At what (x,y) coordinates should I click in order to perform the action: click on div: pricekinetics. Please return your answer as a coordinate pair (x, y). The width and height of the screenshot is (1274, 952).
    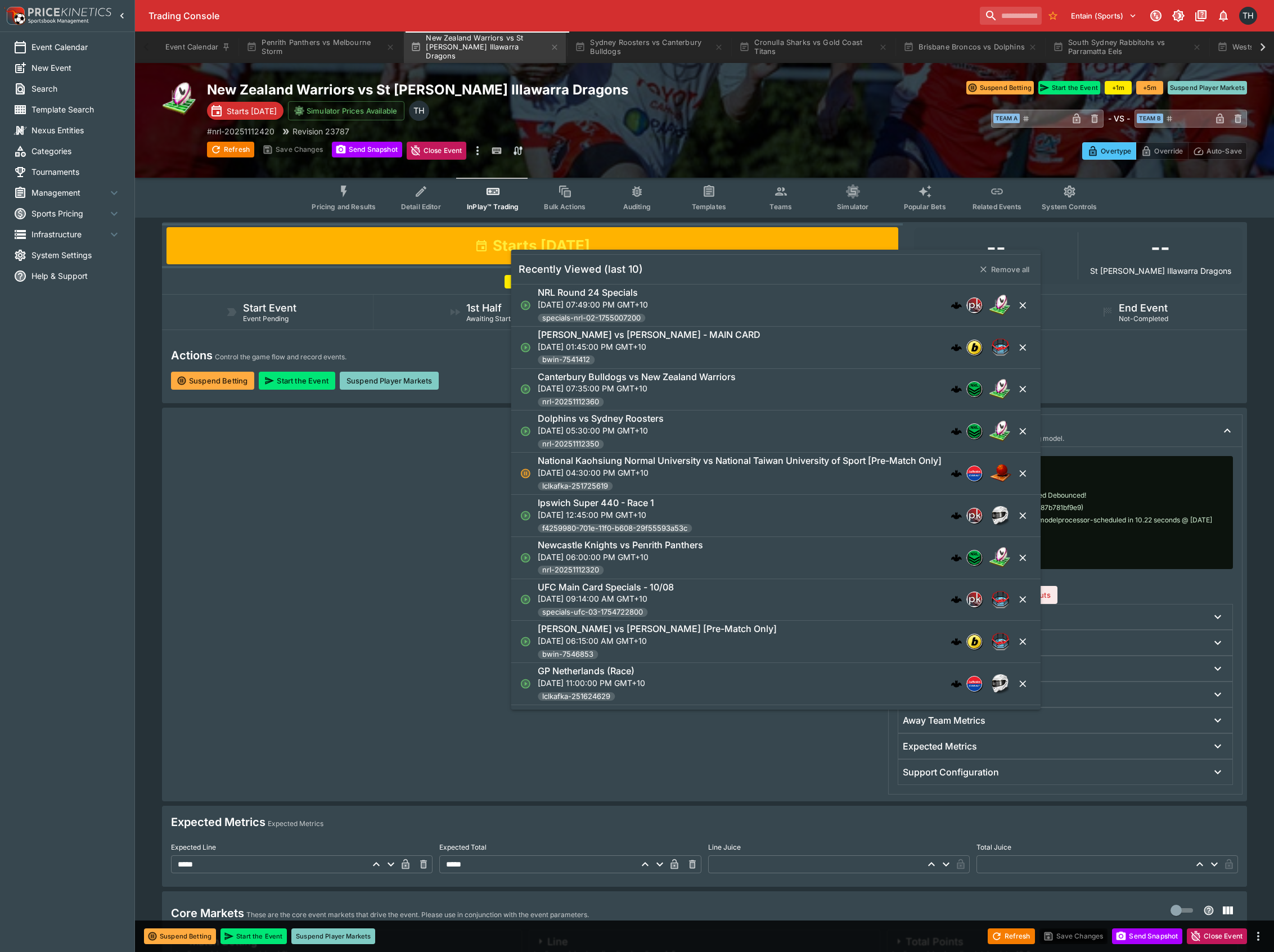
    Looking at the image, I should click on (974, 305).